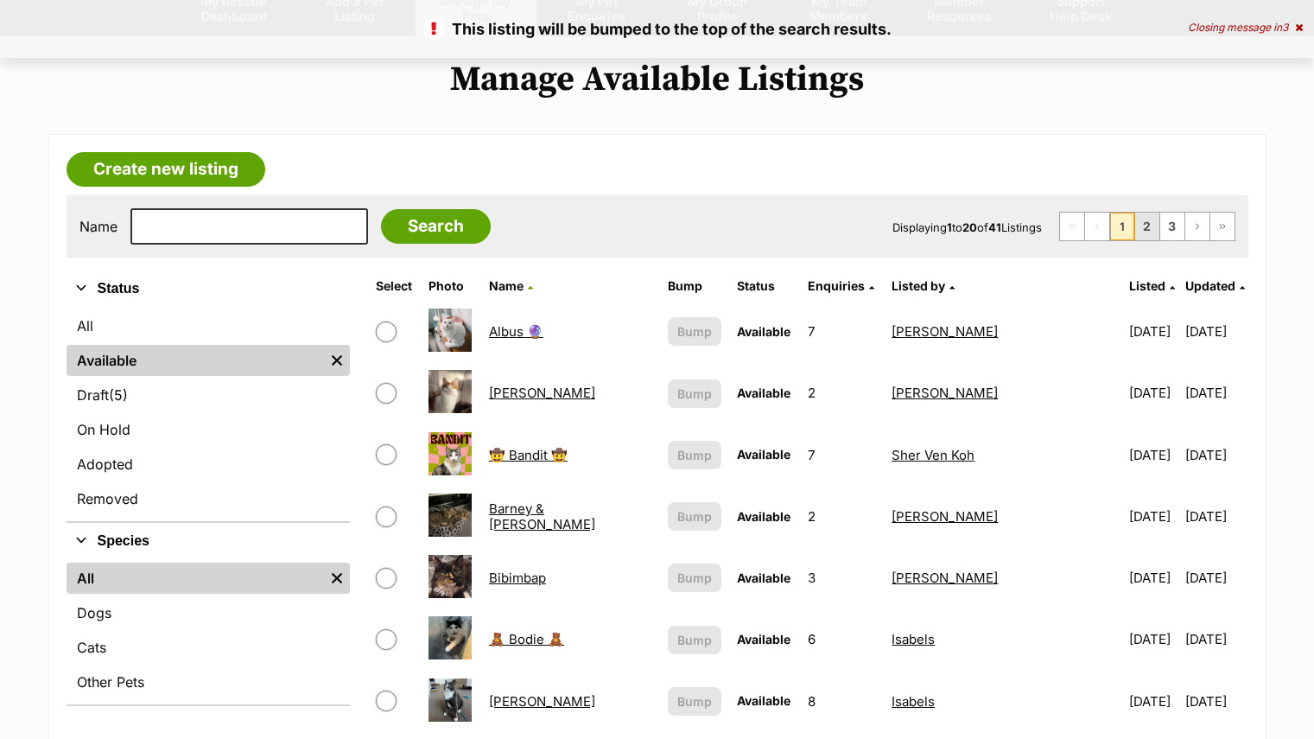  Describe the element at coordinates (208, 429) in the screenshot. I see `a: On Hold` at that location.